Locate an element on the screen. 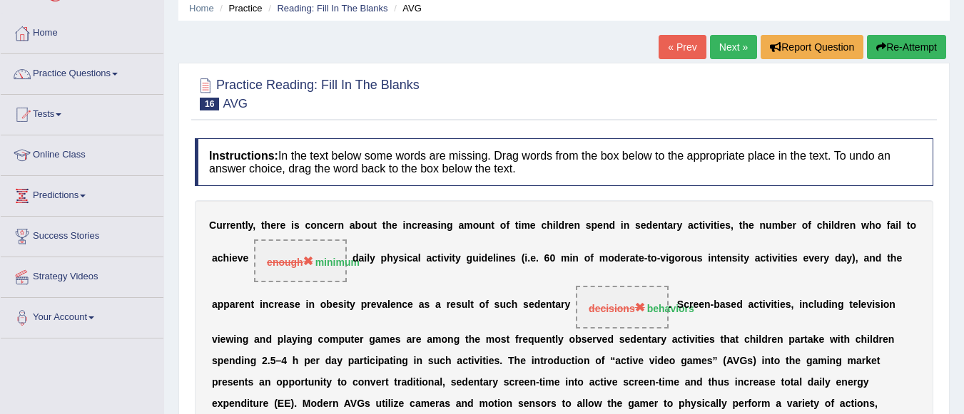  h4: In the text below some words are missing. Drag words from the box below to the appropriate place ... is located at coordinates (563, 162).